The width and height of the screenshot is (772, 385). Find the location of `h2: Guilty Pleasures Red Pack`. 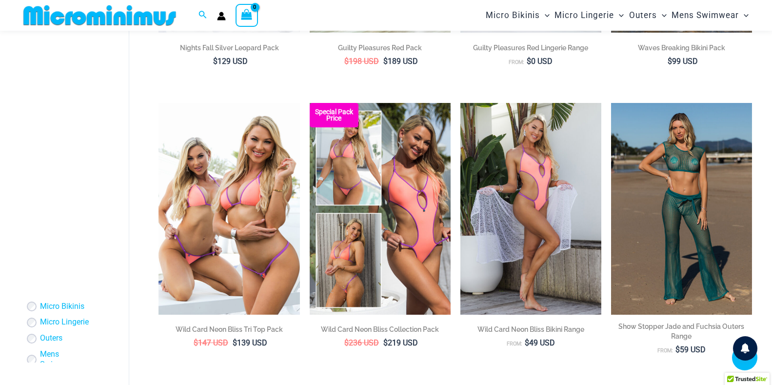

h2: Guilty Pleasures Red Pack is located at coordinates (380, 48).